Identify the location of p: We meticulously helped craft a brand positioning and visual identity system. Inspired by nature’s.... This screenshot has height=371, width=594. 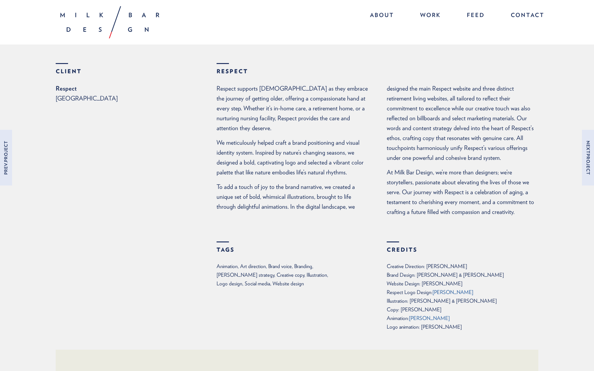
(292, 158).